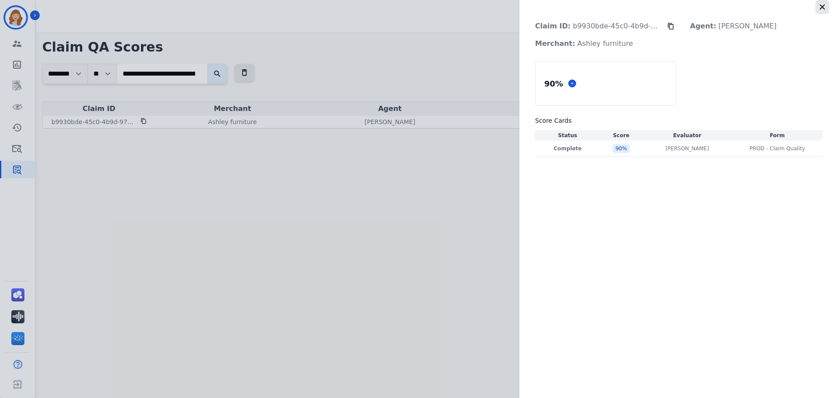 This screenshot has width=838, height=398. What do you see at coordinates (597, 26) in the screenshot?
I see `p: b9930bde-45c0-4b9d-9710-bfefac41ed6a` at bounding box center [597, 26].